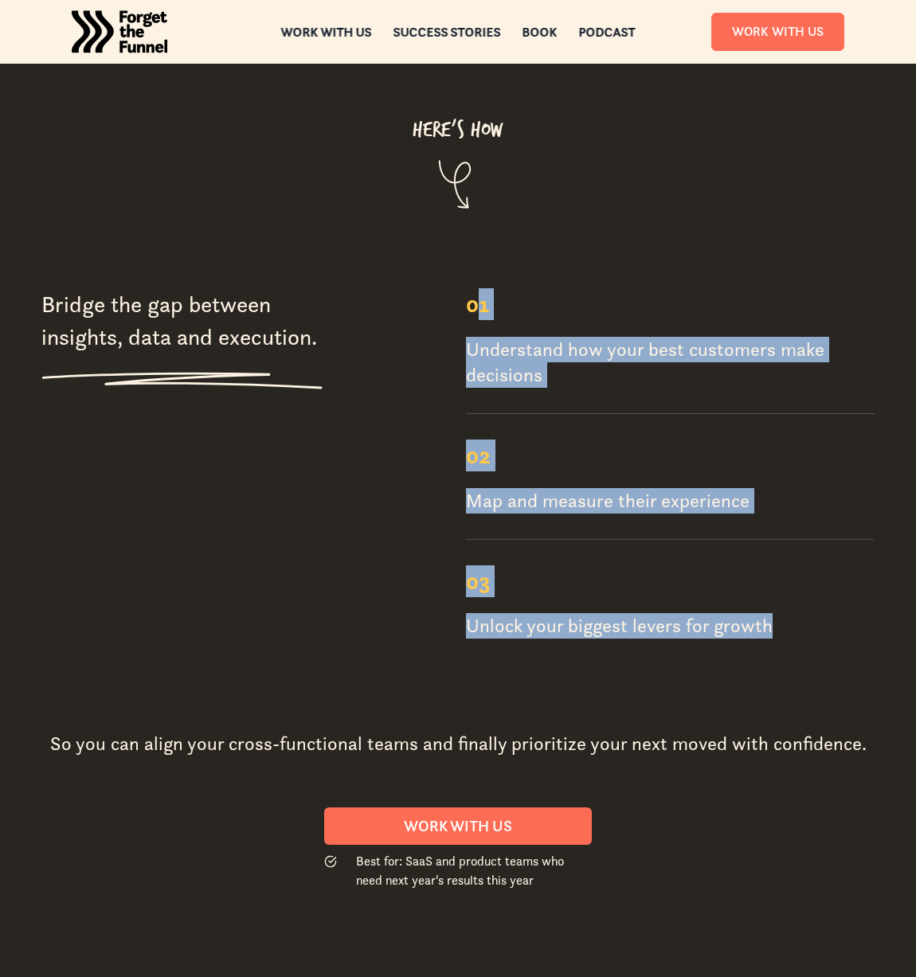 Image resolution: width=916 pixels, height=977 pixels. What do you see at coordinates (474, 871) in the screenshot?
I see `div: Best for: SaaS and product teams who need next year's results this year` at bounding box center [474, 871].